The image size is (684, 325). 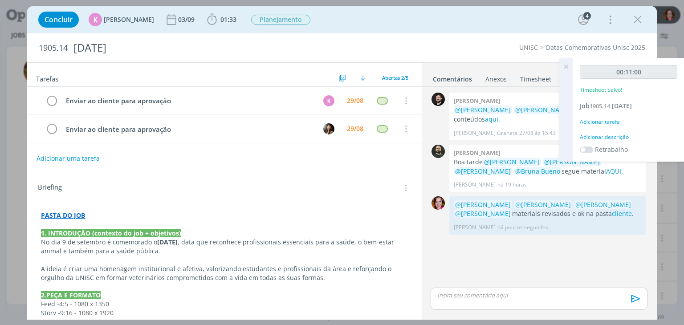 What do you see at coordinates (71, 295) in the screenshot?
I see `strong: 2.PEÇA E FORMATO` at bounding box center [71, 295].